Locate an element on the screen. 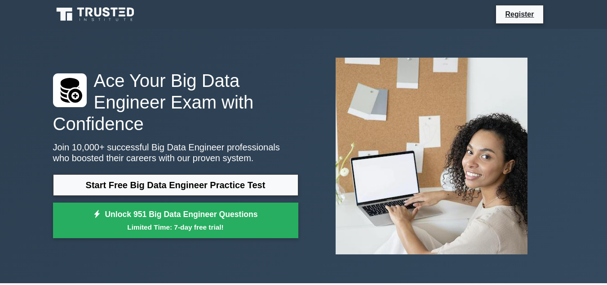 This screenshot has width=607, height=285. h1: Ace Your Big Data Engineer Exam with Confidence is located at coordinates (176, 102).